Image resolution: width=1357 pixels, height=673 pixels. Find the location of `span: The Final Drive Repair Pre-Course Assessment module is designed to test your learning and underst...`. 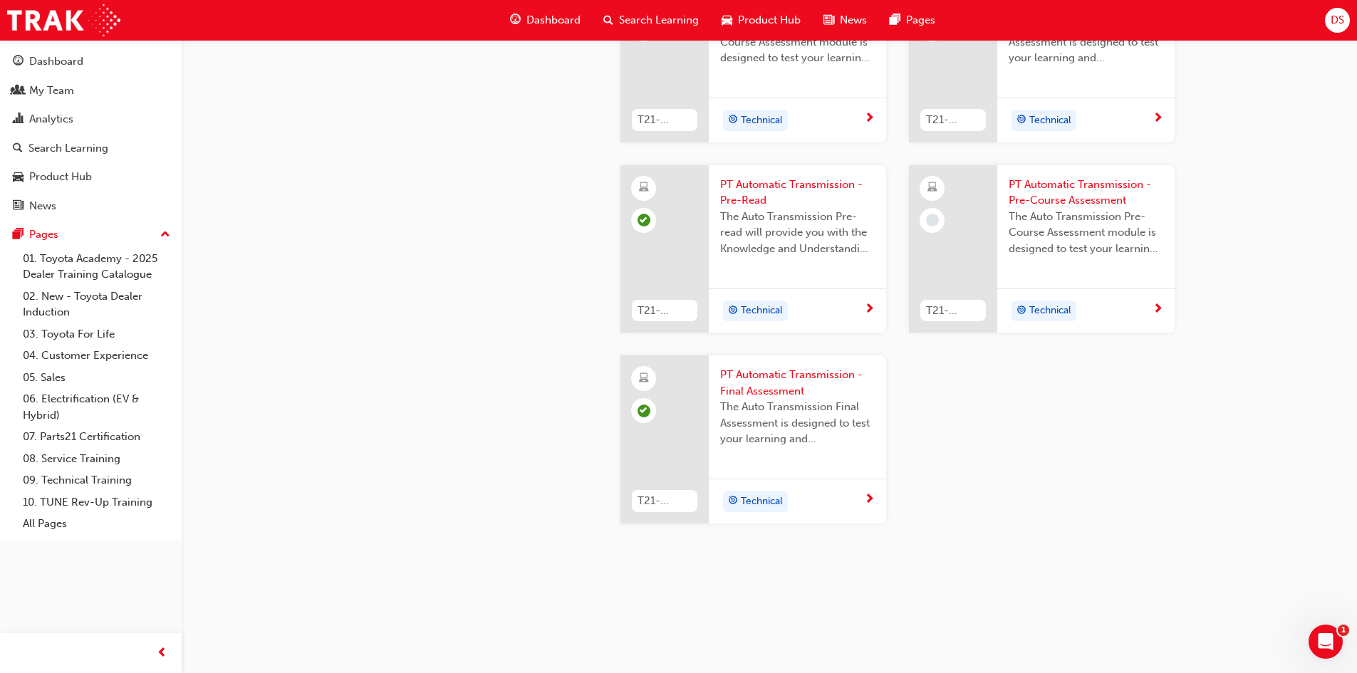

span: The Final Drive Repair Pre-Course Assessment module is designed to test your learning and underst... is located at coordinates (797, 42).